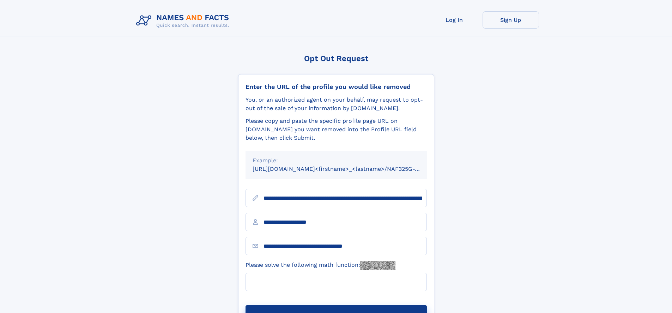 The width and height of the screenshot is (672, 313). Describe the element at coordinates (336, 58) in the screenshot. I see `div: Opt Out Request` at that location.